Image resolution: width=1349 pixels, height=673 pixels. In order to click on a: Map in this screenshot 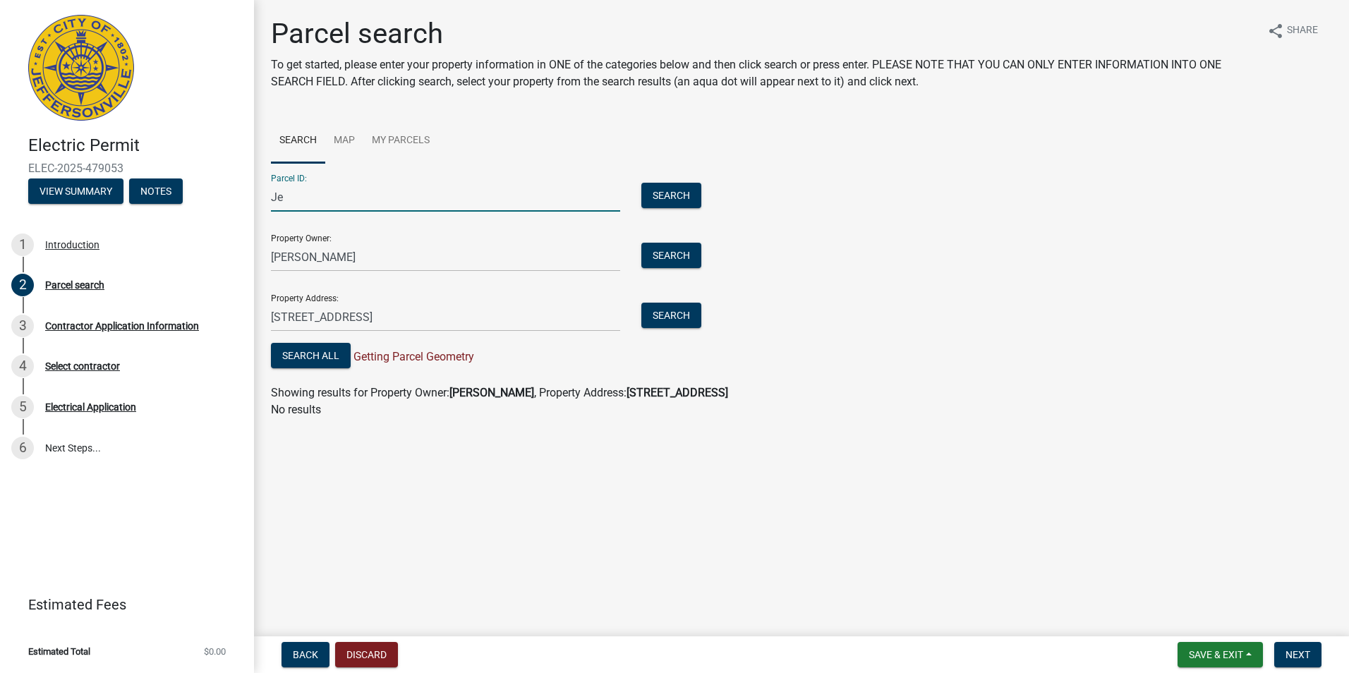, I will do `click(344, 141)`.